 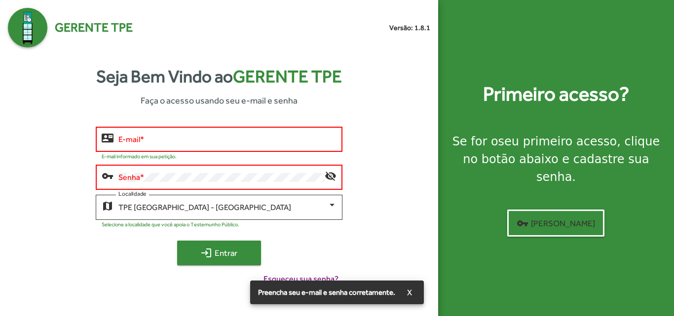 I want to click on strong: seu primeiro acesso, so click(x=558, y=142).